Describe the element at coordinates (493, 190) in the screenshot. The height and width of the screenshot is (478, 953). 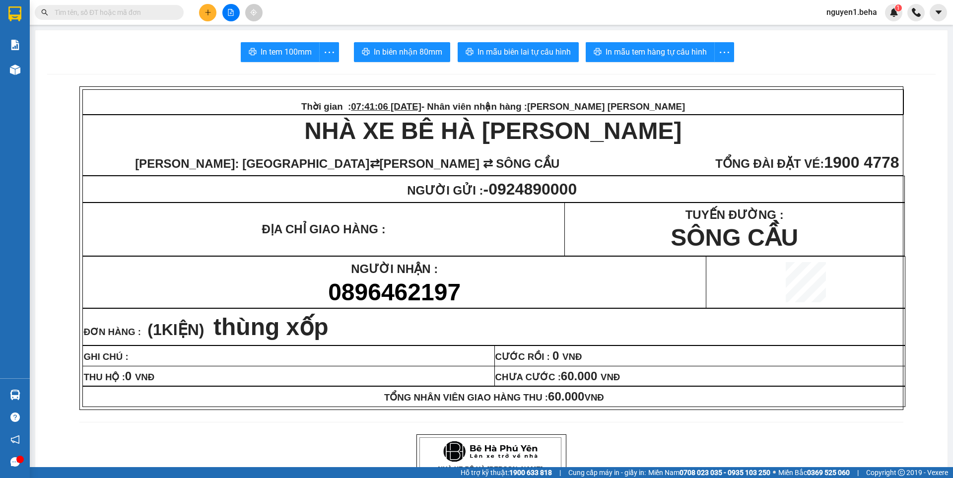
I see `span: NGƯỜI GỬI :` at that location.